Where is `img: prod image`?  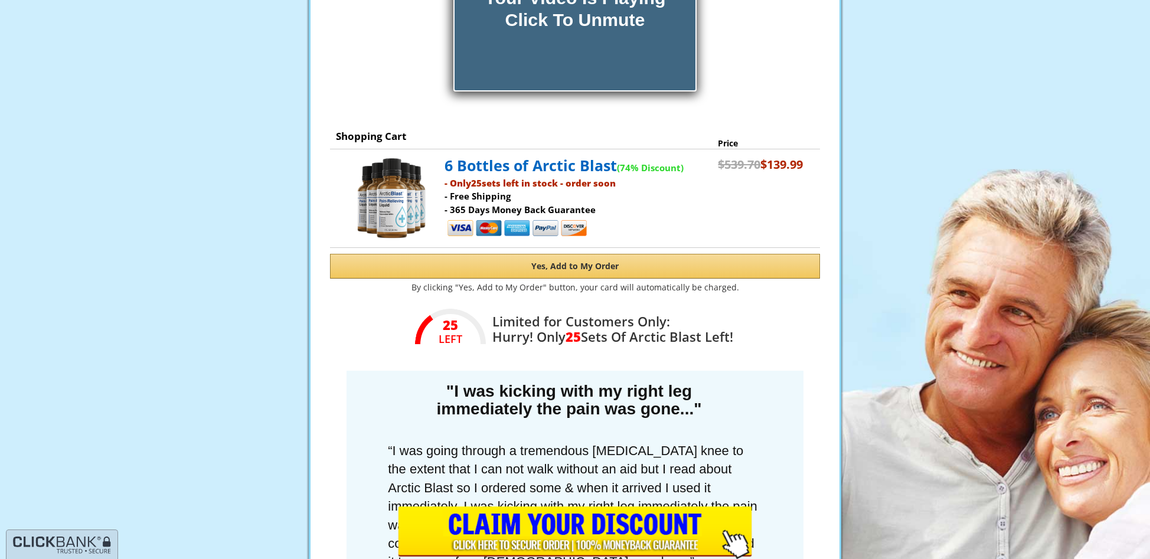 img: prod image is located at coordinates (392, 198).